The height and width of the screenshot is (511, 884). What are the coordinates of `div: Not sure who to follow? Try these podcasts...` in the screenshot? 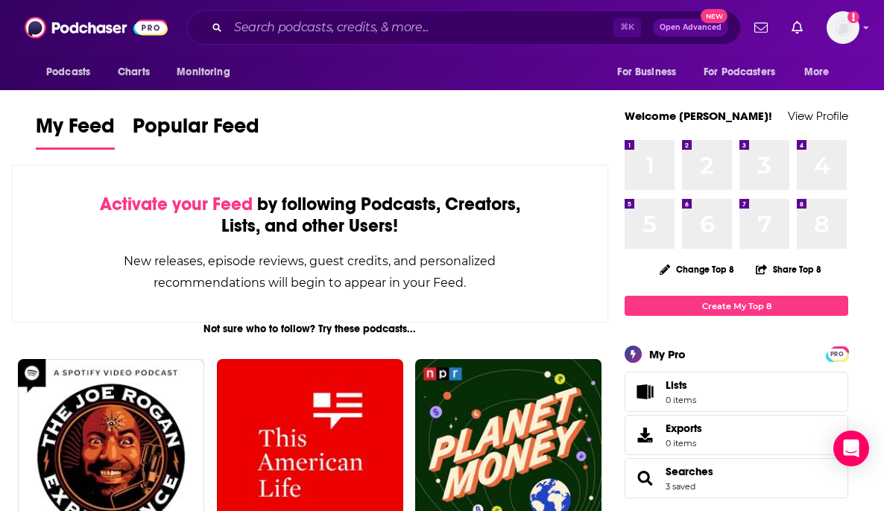 It's located at (310, 329).